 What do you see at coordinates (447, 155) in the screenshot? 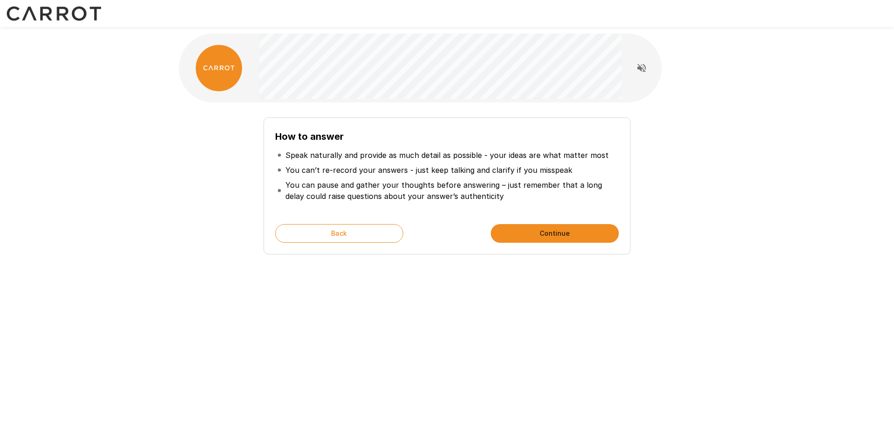
I see `p: Speak naturally and provide as much detail as possible - your ideas are what matter most` at bounding box center [447, 155].